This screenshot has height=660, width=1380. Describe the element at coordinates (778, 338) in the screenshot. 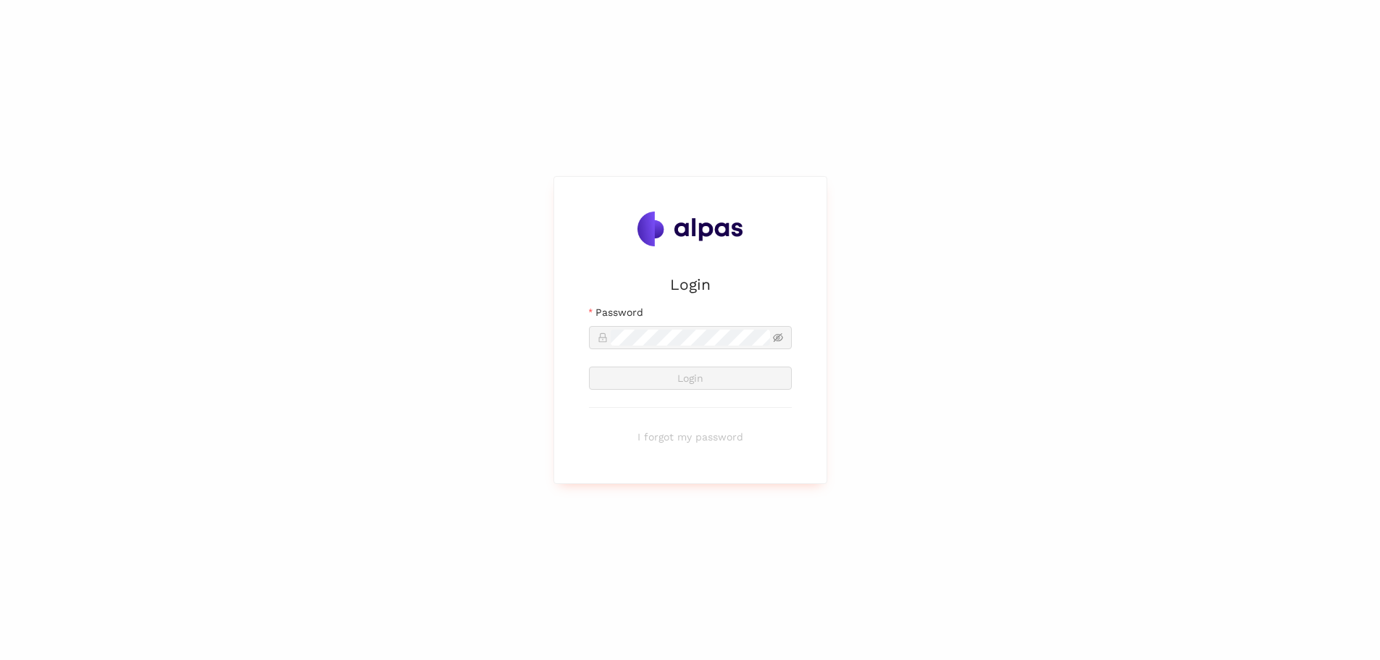

I see `span: eye-invisible` at that location.